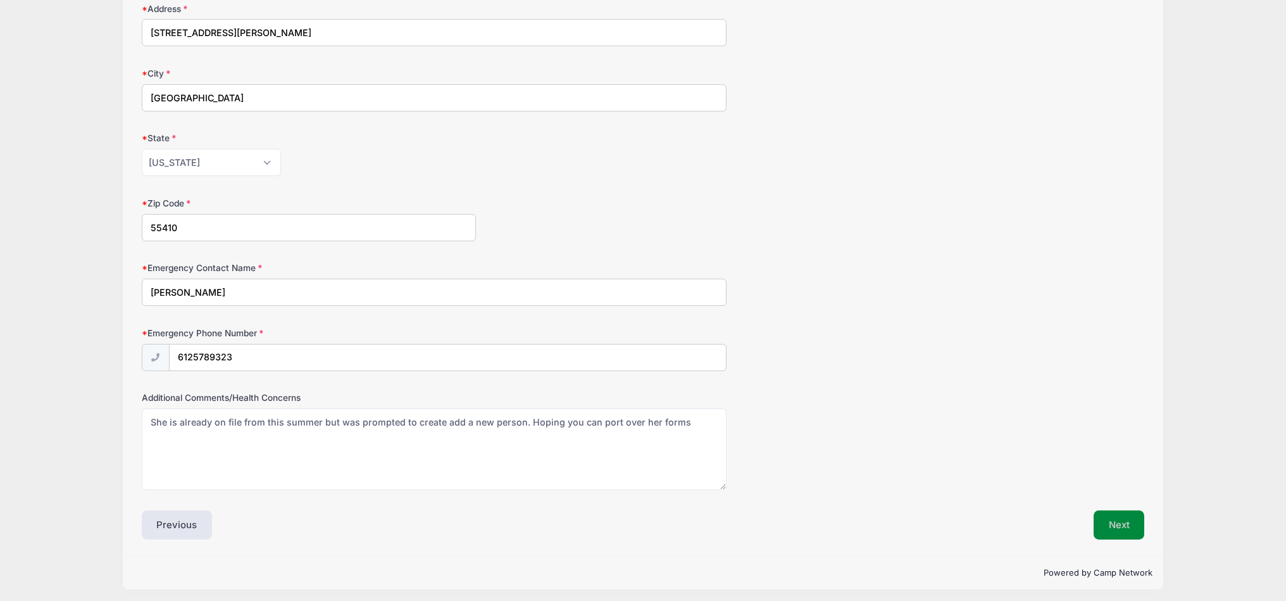 This screenshot has width=1286, height=601. Describe the element at coordinates (309, 397) in the screenshot. I see `label: Additional Comments/Health Concerns` at that location.